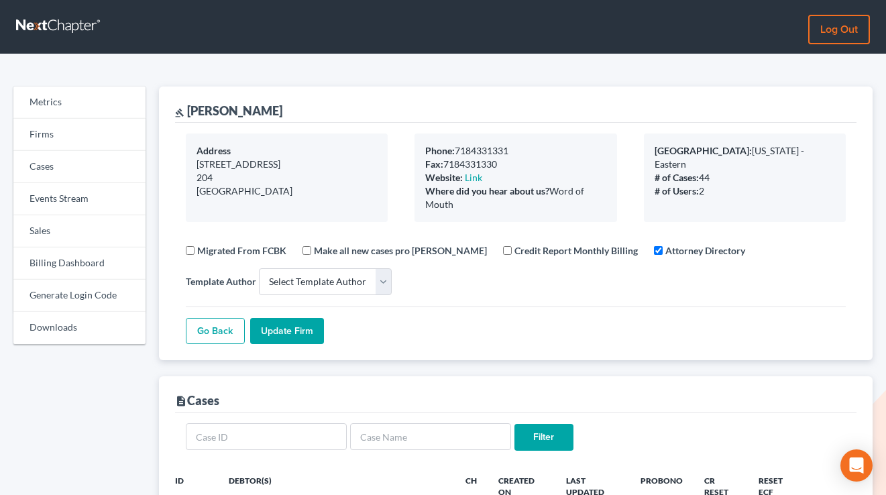 The width and height of the screenshot is (886, 495). What do you see at coordinates (515, 164) in the screenshot?
I see `div: 7184331330` at bounding box center [515, 164].